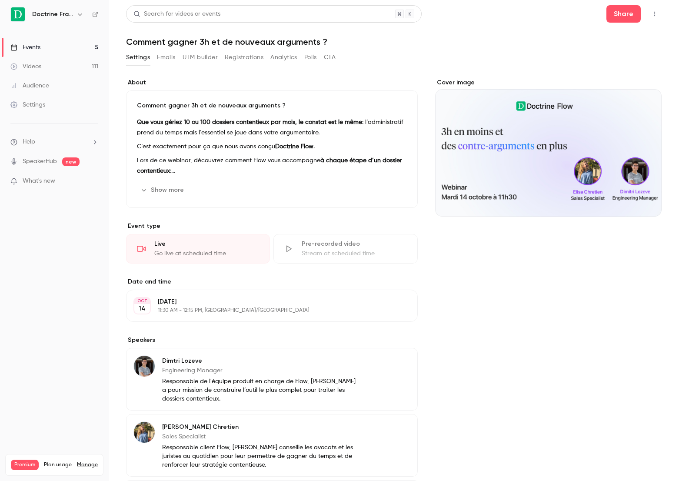  Describe the element at coordinates (207, 244) in the screenshot. I see `div: Live` at that location.